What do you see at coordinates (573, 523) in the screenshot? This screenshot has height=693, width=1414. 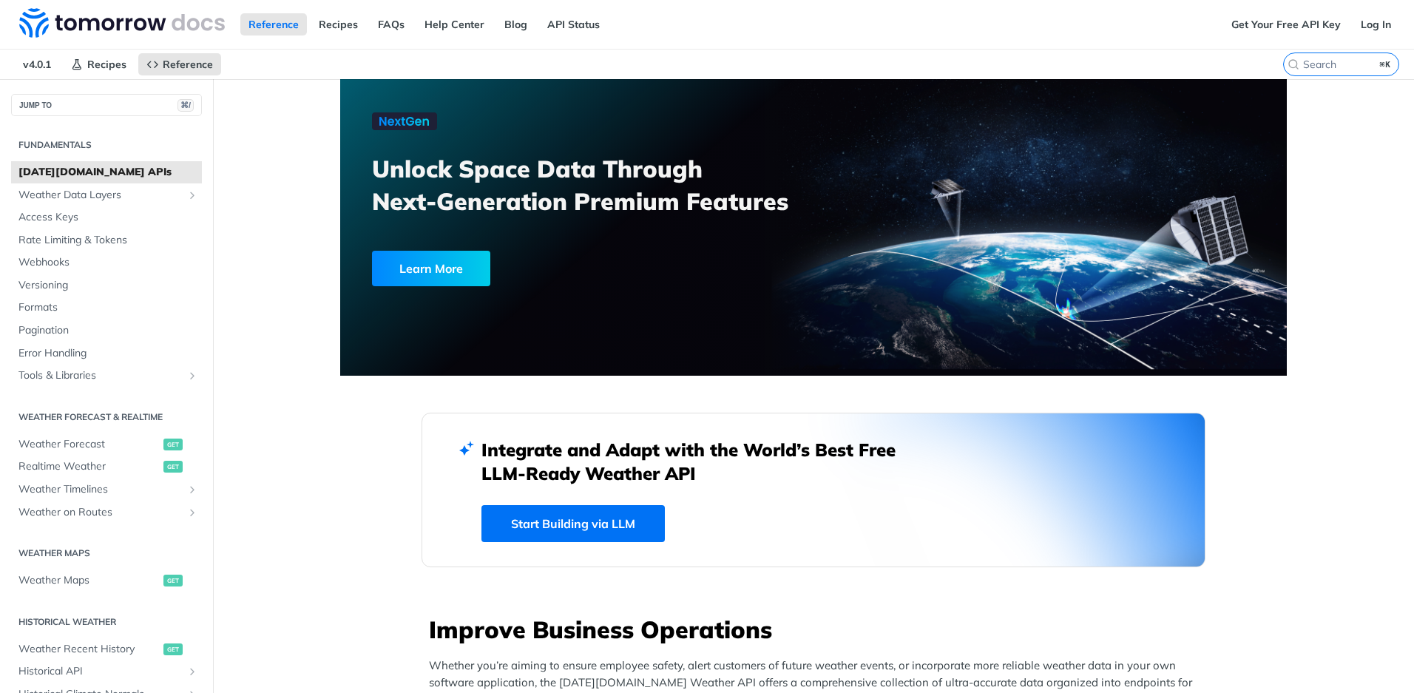 I see `a: Start Building via LLM` at bounding box center [573, 523].